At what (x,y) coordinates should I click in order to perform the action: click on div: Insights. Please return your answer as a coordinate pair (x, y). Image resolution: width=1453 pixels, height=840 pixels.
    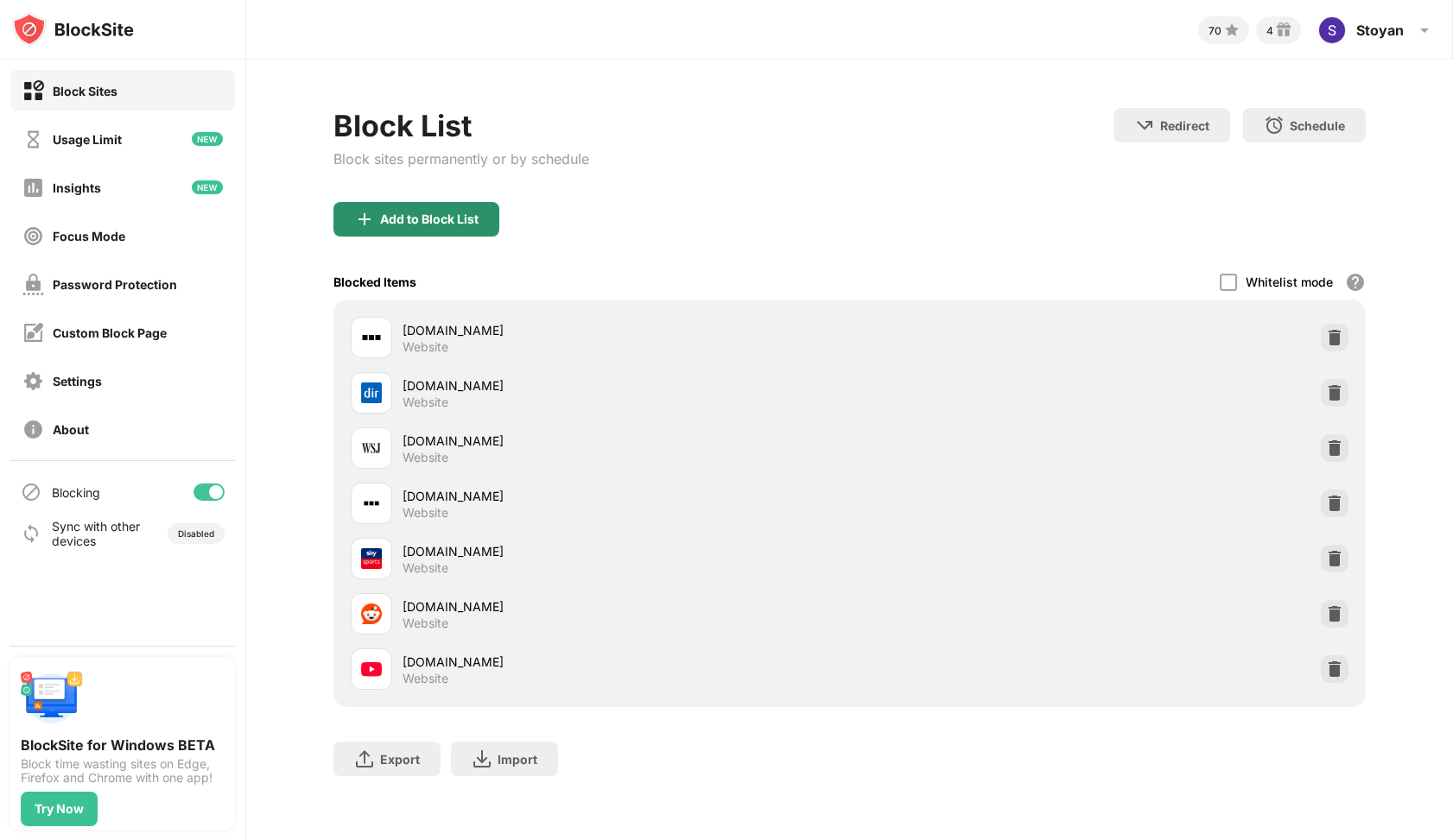
    Looking at the image, I should click on (77, 187).